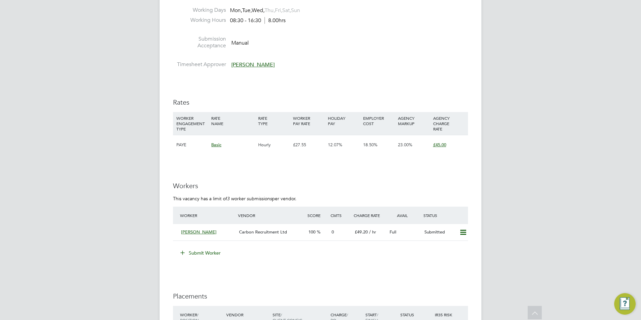 This screenshot has height=320, width=641. I want to click on div: Charge Rate, so click(370, 215).